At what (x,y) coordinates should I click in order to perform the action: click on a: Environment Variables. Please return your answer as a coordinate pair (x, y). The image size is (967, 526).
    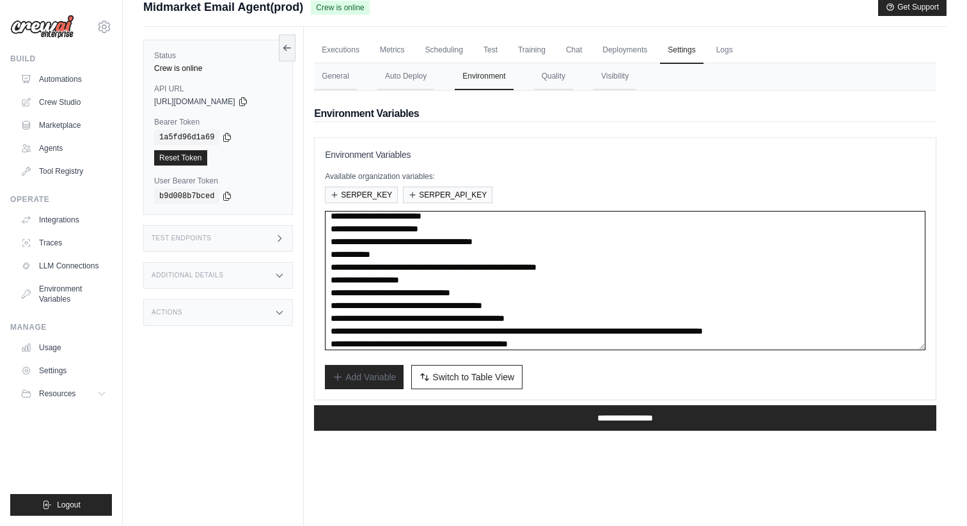
    Looking at the image, I should click on (63, 294).